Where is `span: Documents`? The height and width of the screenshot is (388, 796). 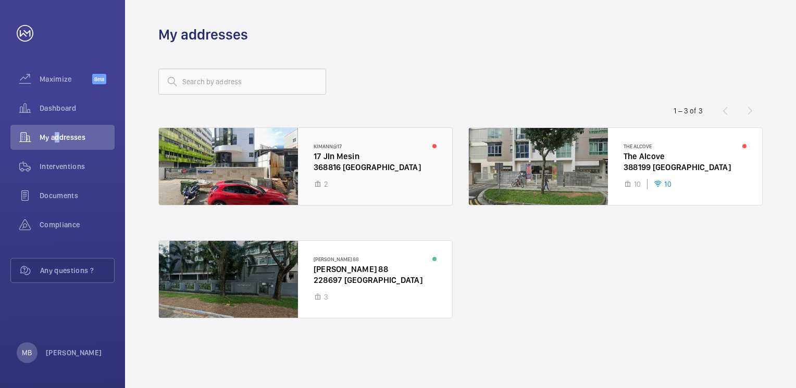 span: Documents is located at coordinates (77, 196).